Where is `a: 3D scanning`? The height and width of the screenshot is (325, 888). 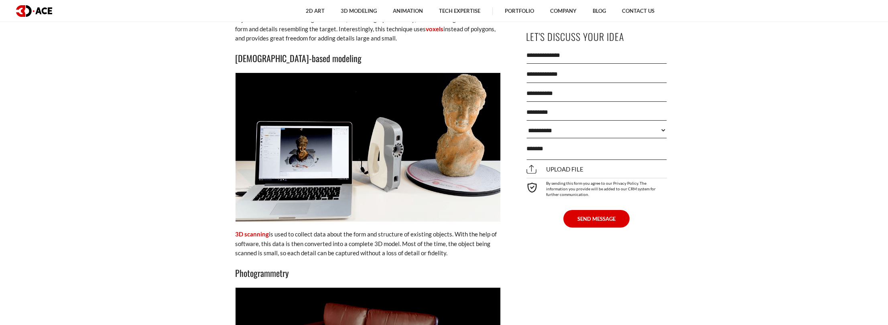 a: 3D scanning is located at coordinates (252, 234).